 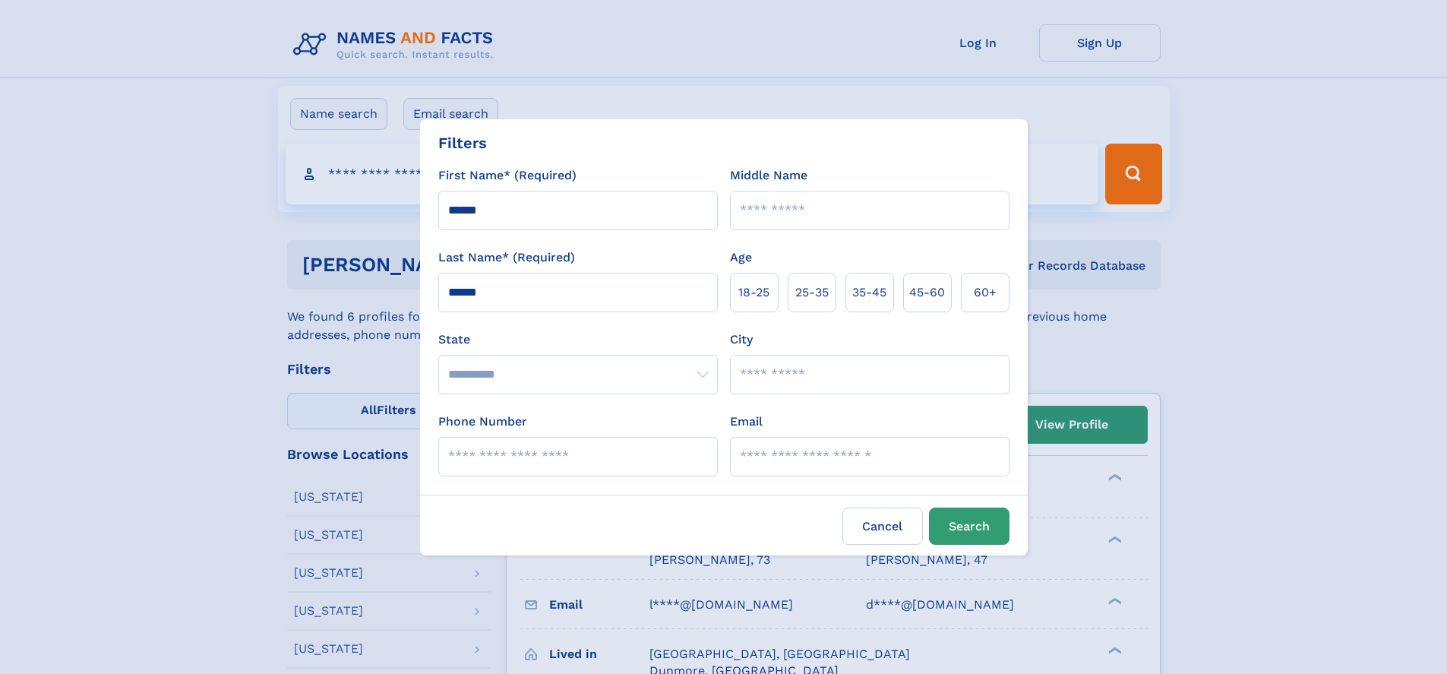 I want to click on label: City, so click(x=742, y=340).